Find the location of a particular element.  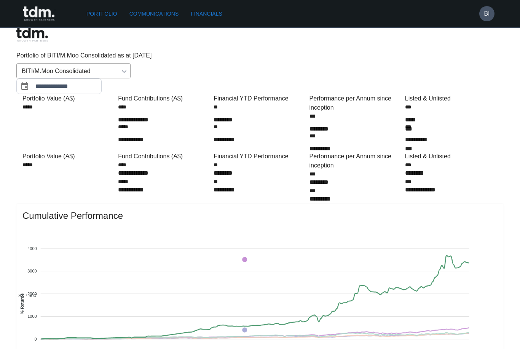

a: Portfolio is located at coordinates (102, 14).